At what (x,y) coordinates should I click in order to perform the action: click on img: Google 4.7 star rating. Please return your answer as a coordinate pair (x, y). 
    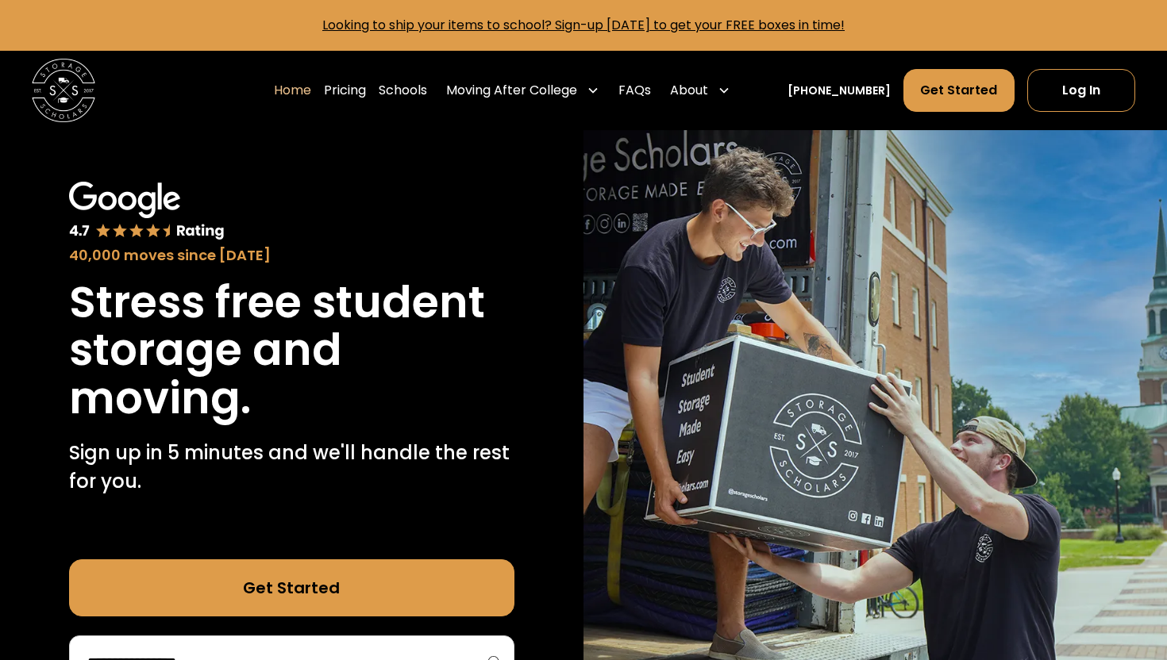
    Looking at the image, I should click on (147, 211).